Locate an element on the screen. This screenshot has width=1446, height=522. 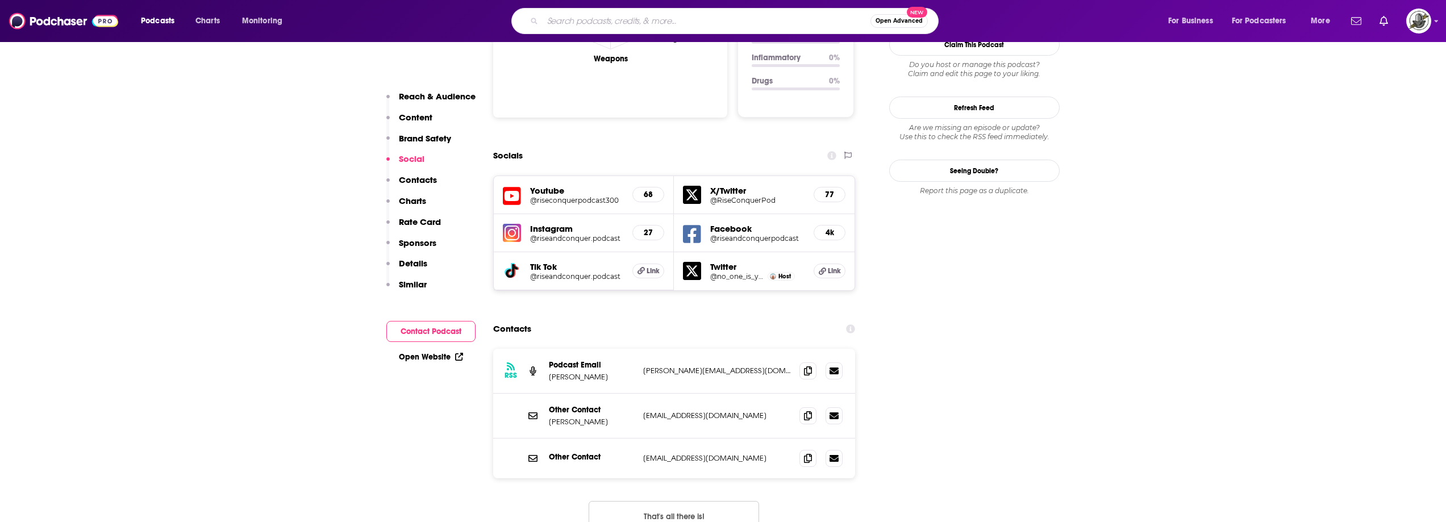
p: Brand Safety is located at coordinates (425, 138).